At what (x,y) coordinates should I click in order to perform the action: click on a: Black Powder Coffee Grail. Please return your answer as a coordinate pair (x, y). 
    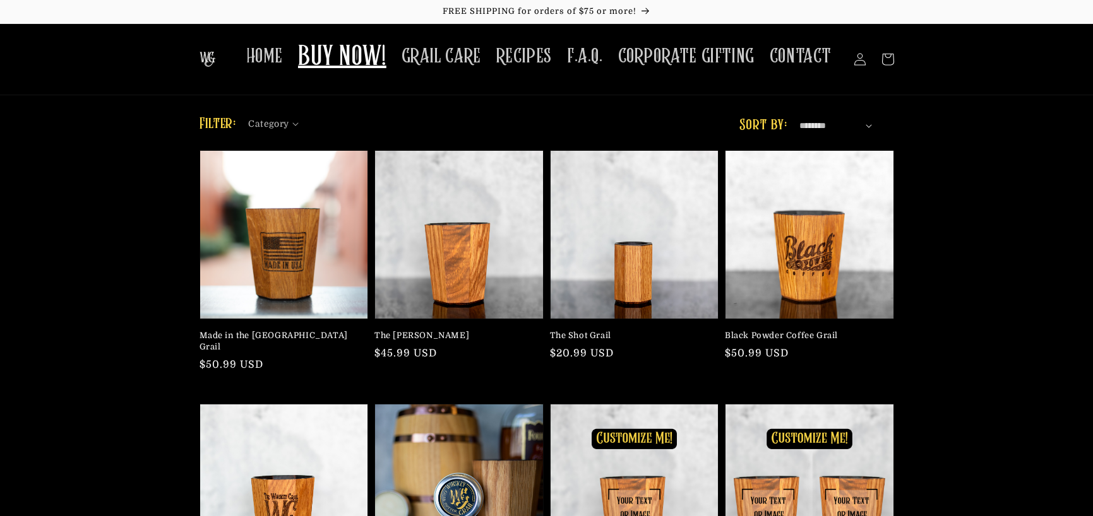
    Looking at the image, I should click on (806, 336).